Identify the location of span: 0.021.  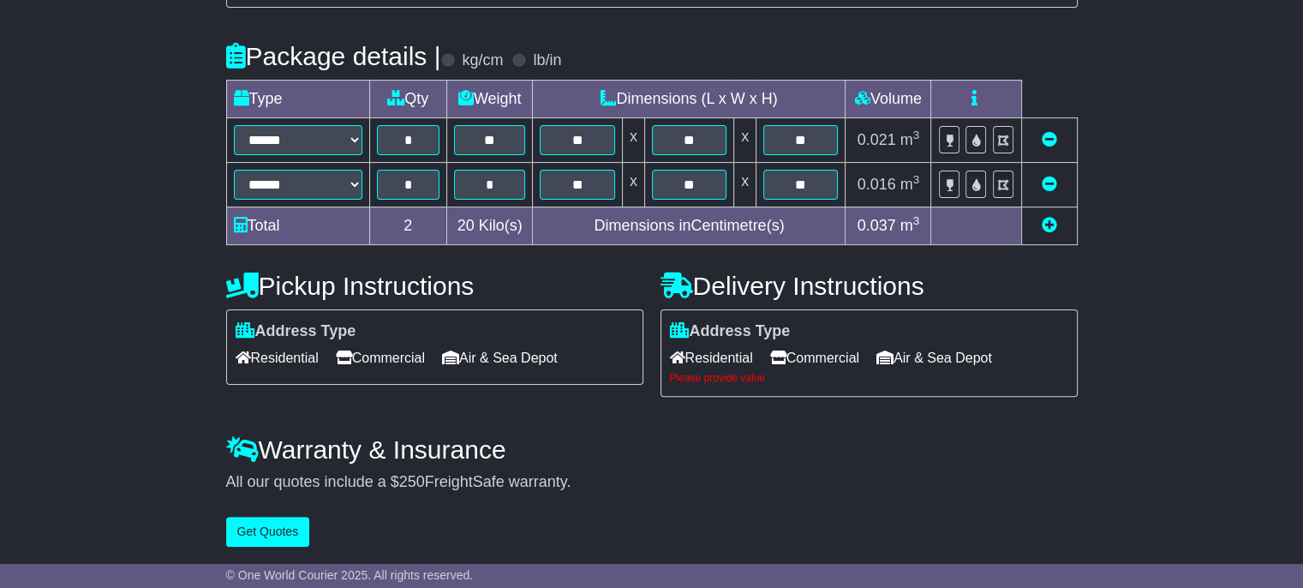
(876, 140).